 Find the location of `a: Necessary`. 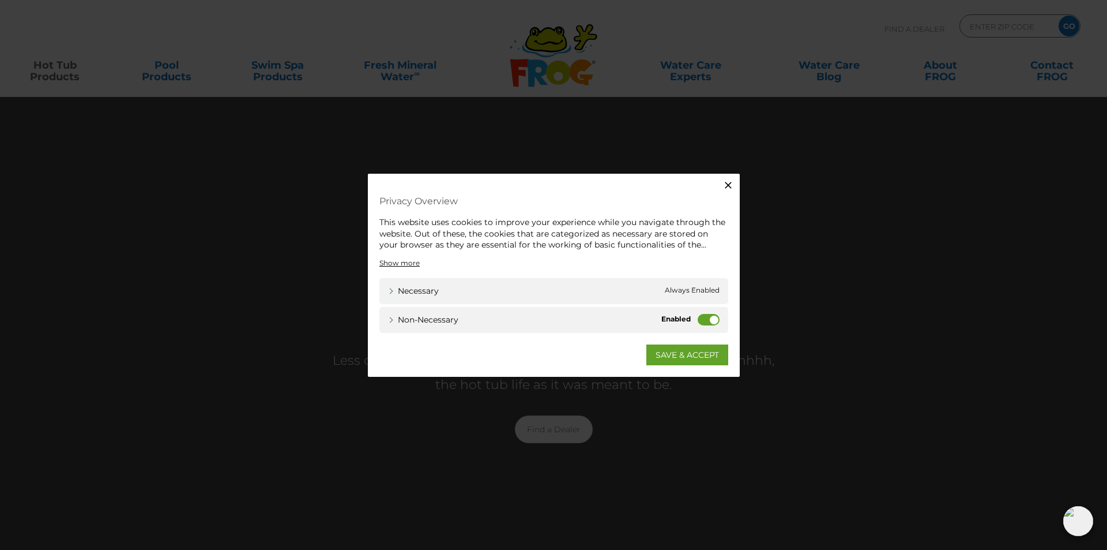

a: Necessary is located at coordinates (413, 290).